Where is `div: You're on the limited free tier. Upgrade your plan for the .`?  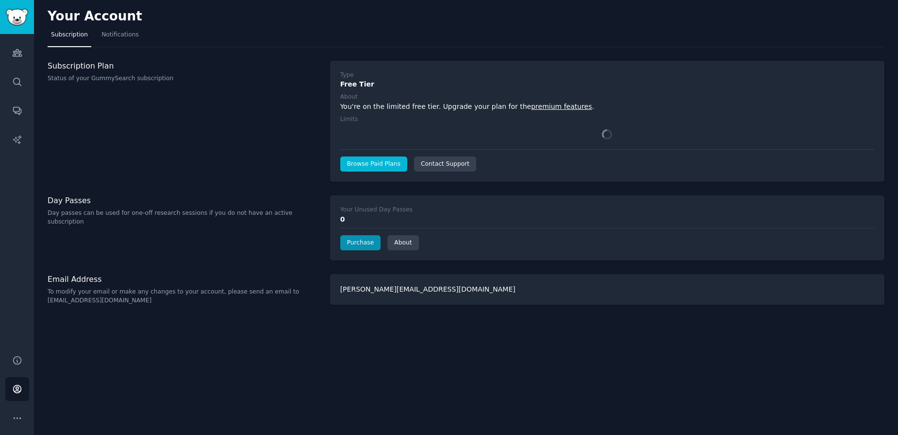 div: You're on the limited free tier. Upgrade your plan for the . is located at coordinates (607, 106).